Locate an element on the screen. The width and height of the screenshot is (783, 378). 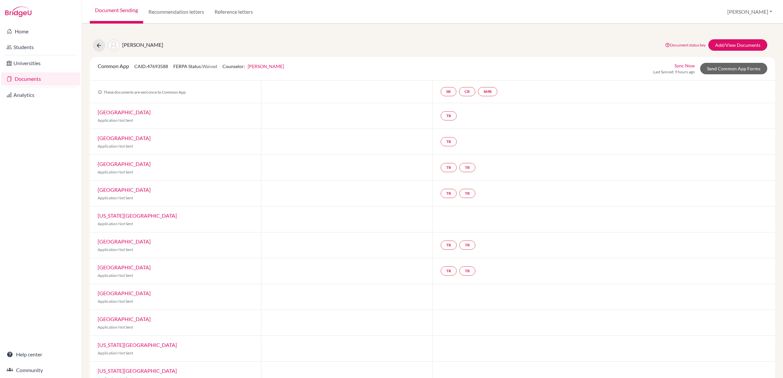
span: CAID: 47693588 is located at coordinates (151, 66).